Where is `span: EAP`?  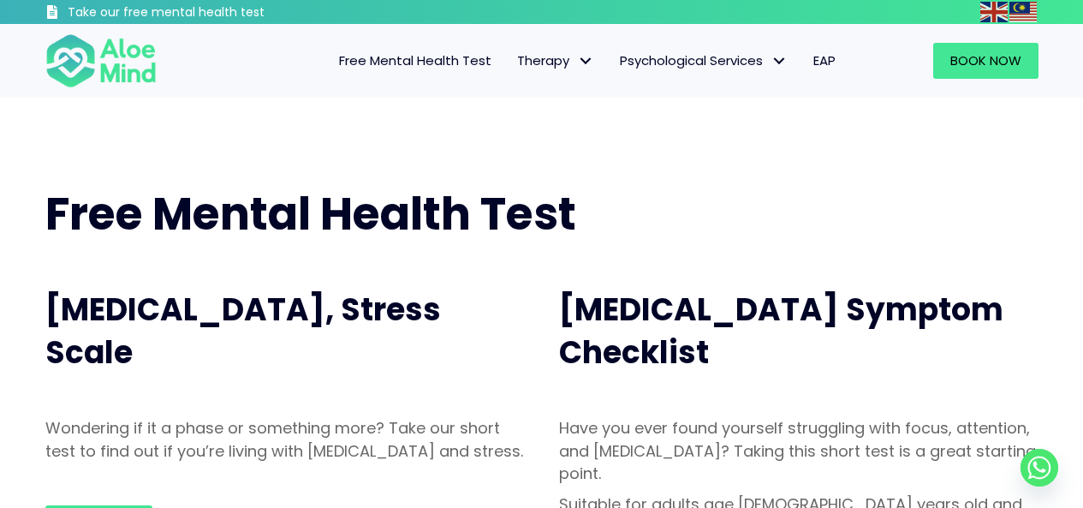 span: EAP is located at coordinates (824, 60).